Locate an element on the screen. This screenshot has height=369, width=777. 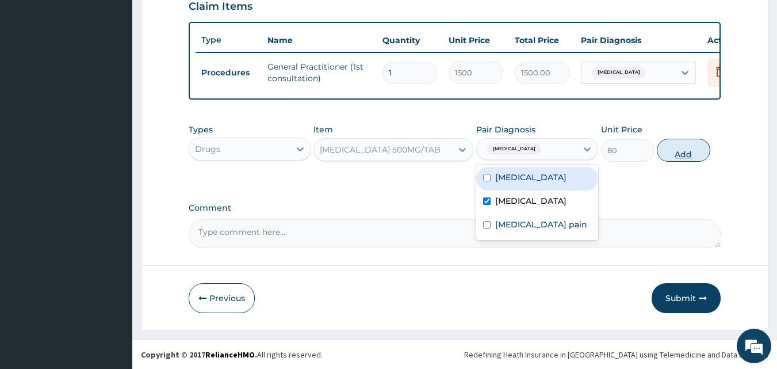
span: We're online! is located at coordinates (113, 169).